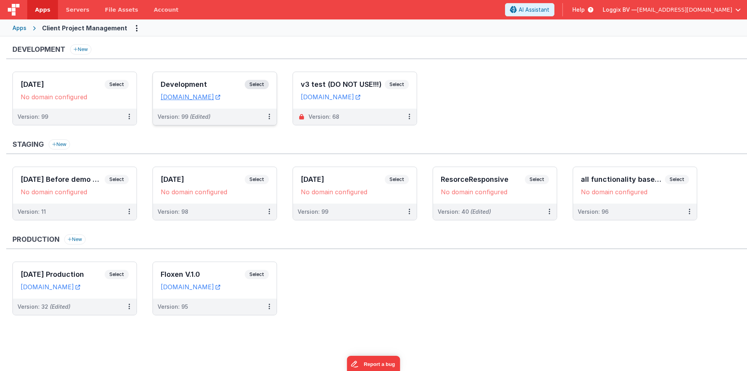 Image resolution: width=747 pixels, height=371 pixels. What do you see at coordinates (42, 10) in the screenshot?
I see `span: Apps` at bounding box center [42, 10].